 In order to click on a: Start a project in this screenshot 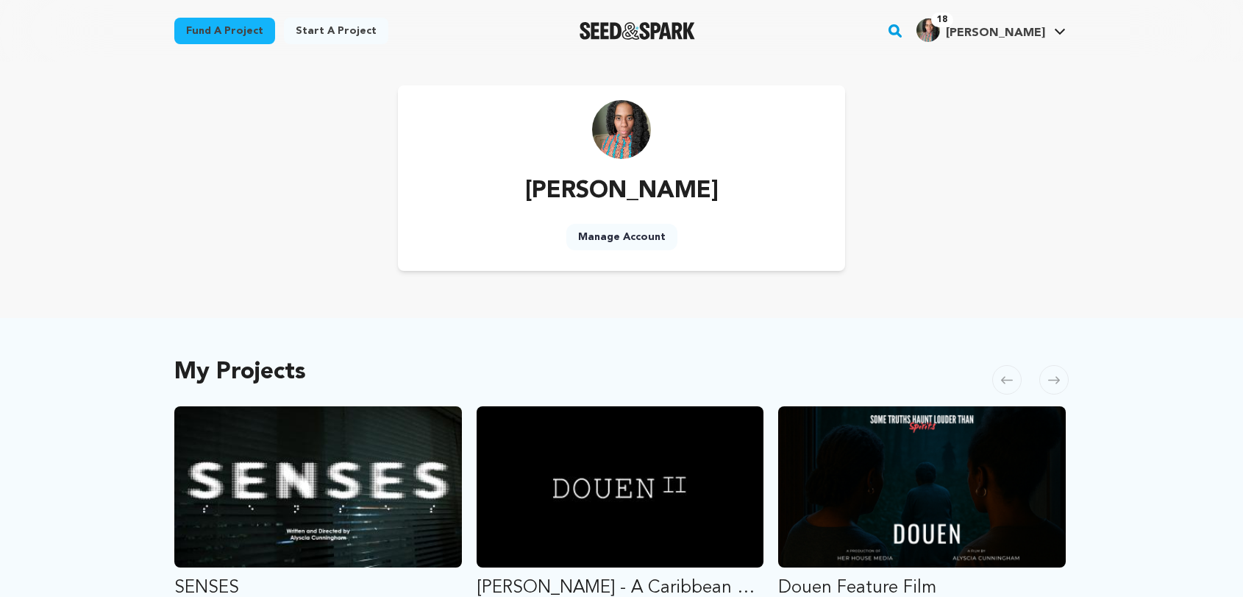, I will do `click(336, 31)`.